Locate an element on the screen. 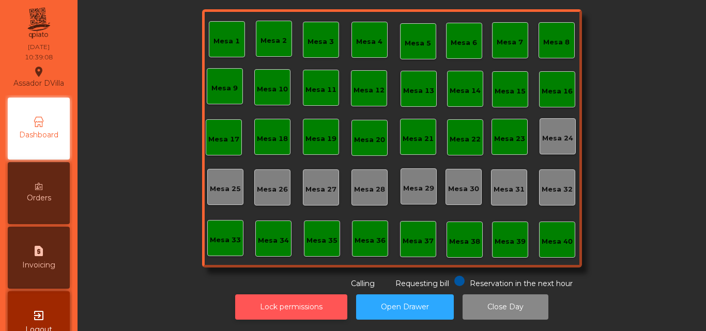 The width and height of the screenshot is (706, 331). div: Mesa 5 is located at coordinates (418, 43).